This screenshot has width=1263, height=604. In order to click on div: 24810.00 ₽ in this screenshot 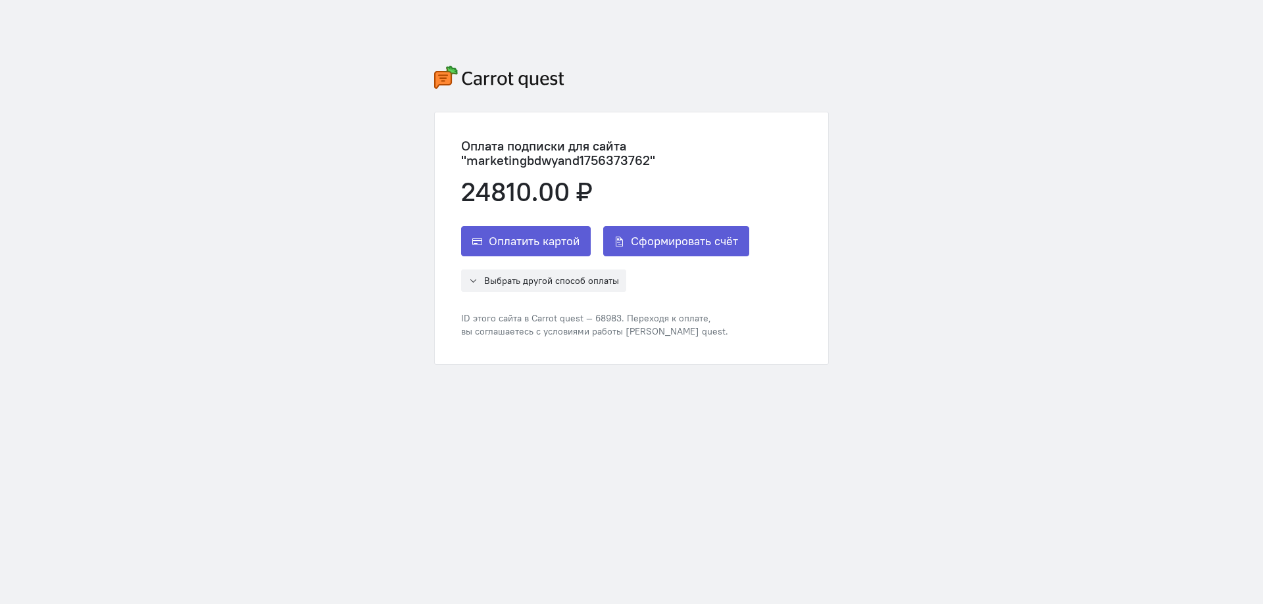, I will do `click(631, 192)`.